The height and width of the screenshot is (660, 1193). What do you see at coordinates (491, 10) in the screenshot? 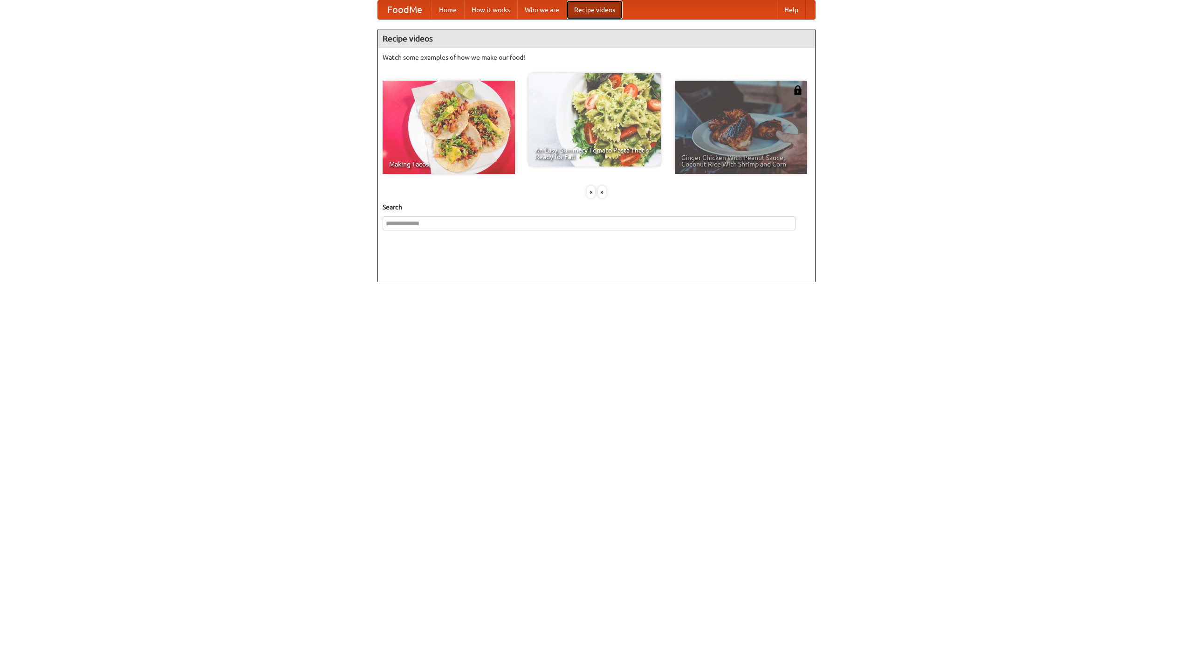
I see `a: How it works` at bounding box center [491, 10].